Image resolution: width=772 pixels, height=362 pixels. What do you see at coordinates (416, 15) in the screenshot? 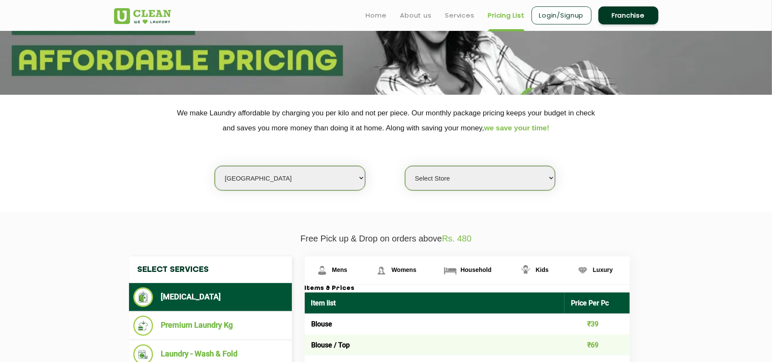
I see `a: About us` at bounding box center [416, 15].